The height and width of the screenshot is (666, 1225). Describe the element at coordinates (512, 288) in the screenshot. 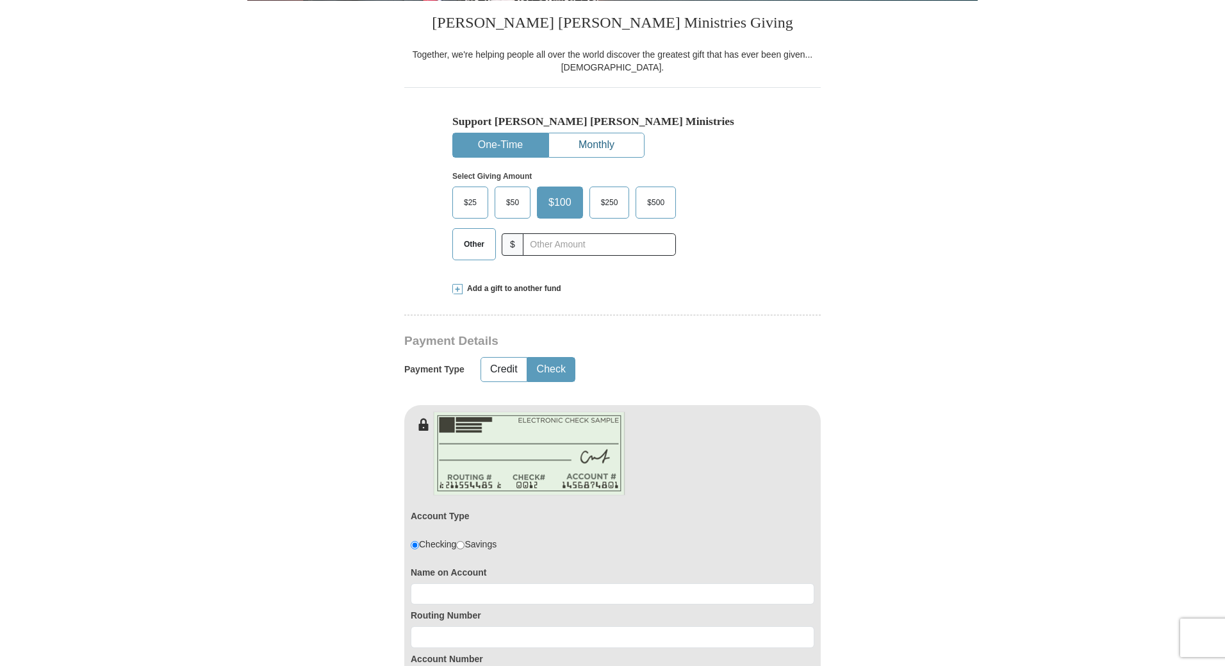

I see `span: Add a gift to another fund` at that location.